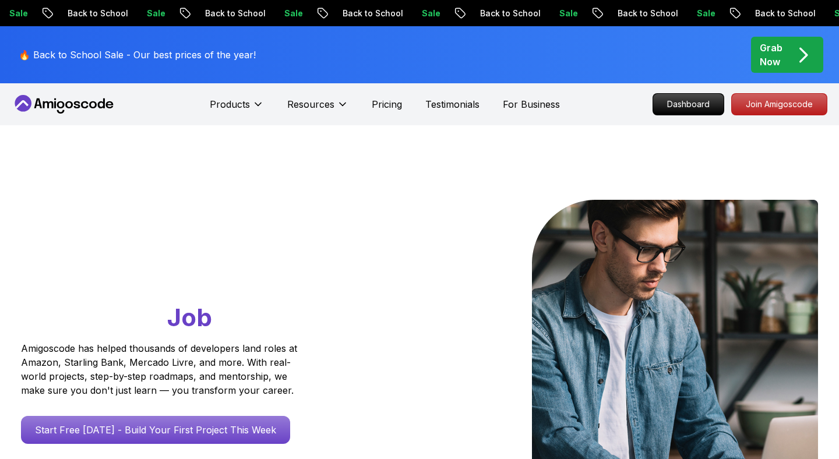  What do you see at coordinates (779, 104) in the screenshot?
I see `a: Join Amigoscode` at bounding box center [779, 104].